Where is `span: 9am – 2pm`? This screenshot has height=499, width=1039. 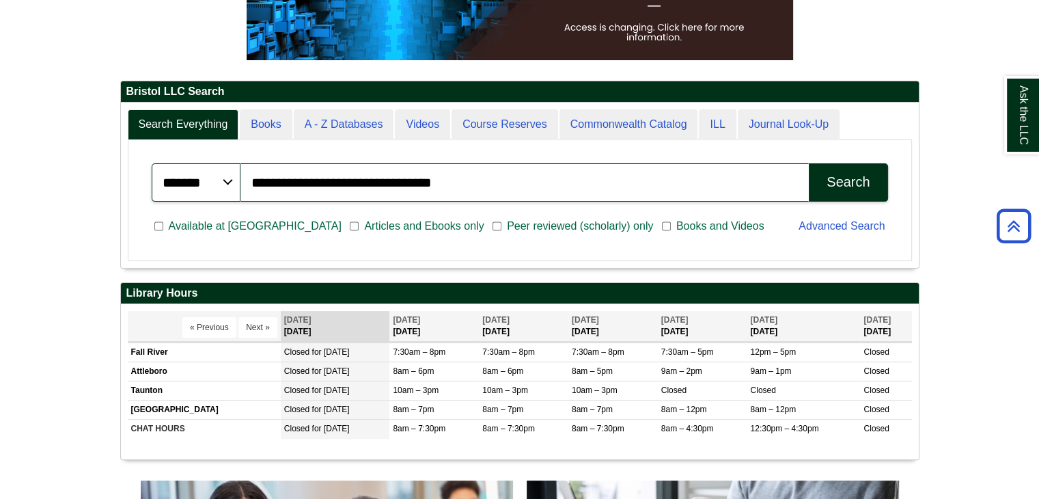
span: 9am – 2pm is located at coordinates (682, 371).